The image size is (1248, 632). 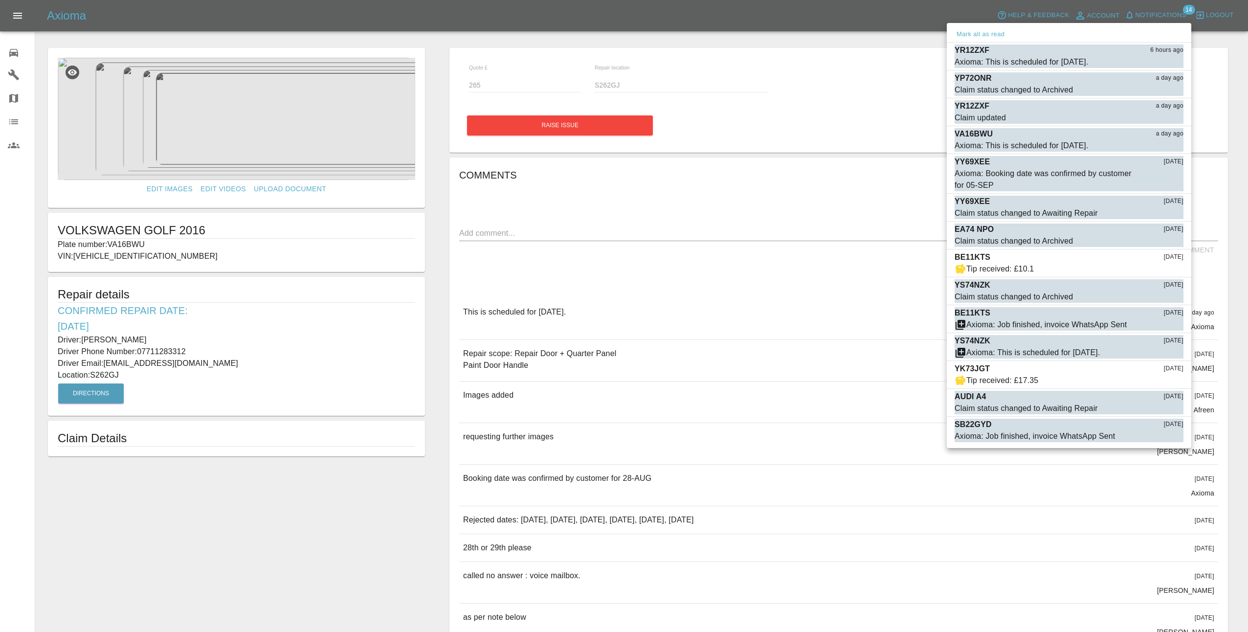 I want to click on p: YP72ONR, so click(x=973, y=78).